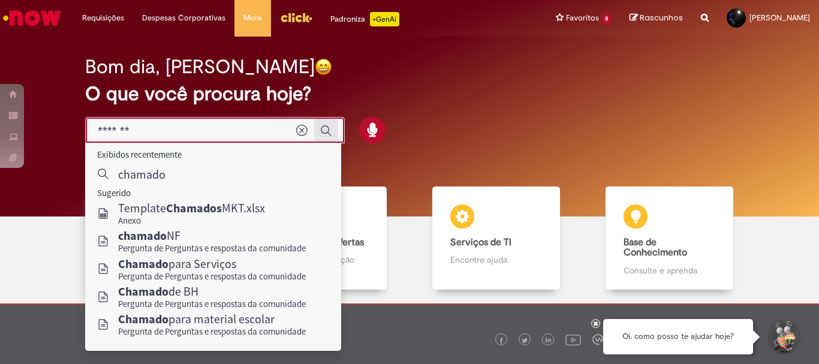 This screenshot has height=364, width=819. I want to click on p: +GenAi, so click(384, 19).